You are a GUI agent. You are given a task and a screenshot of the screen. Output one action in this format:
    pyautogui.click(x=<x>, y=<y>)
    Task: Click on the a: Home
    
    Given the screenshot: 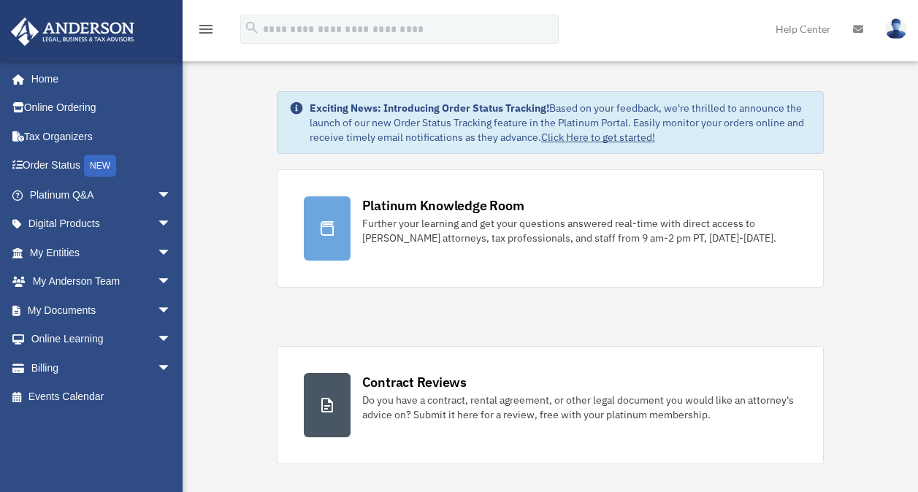 What is the action you would take?
    pyautogui.click(x=98, y=79)
    